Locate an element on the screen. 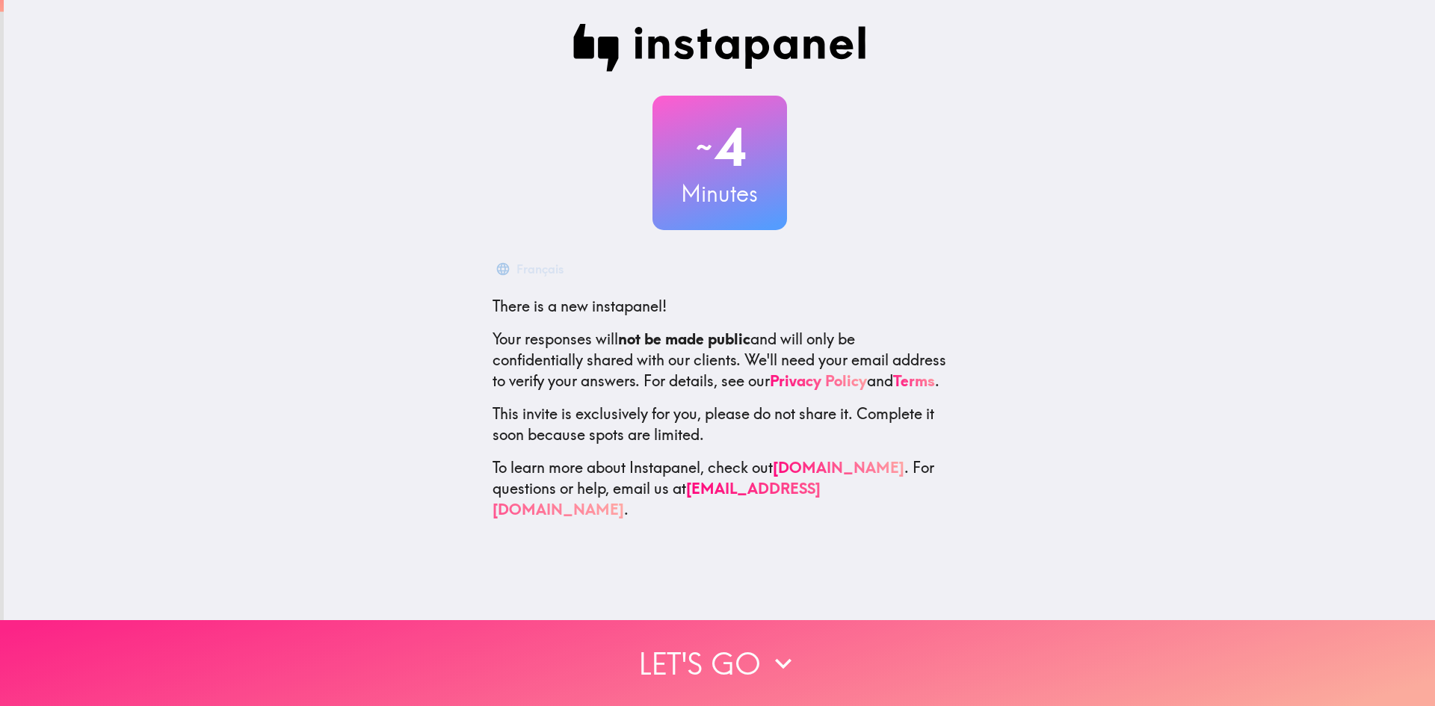 The height and width of the screenshot is (706, 1435). b: not be made public is located at coordinates (684, 339).